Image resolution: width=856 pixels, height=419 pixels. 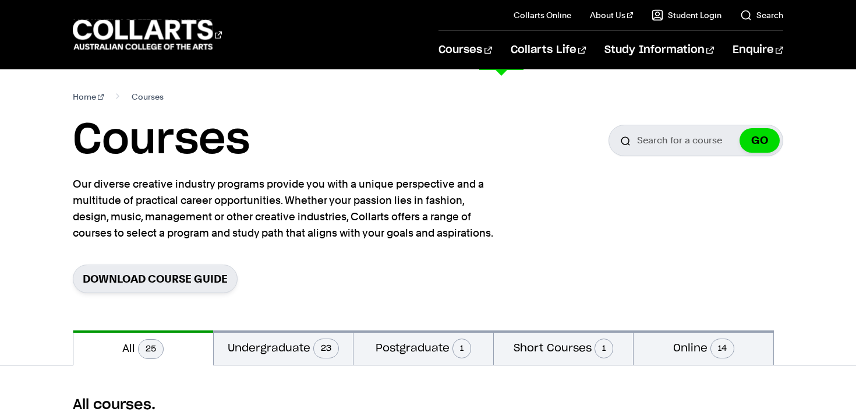 I want to click on button: Postgraduate1, so click(x=423, y=347).